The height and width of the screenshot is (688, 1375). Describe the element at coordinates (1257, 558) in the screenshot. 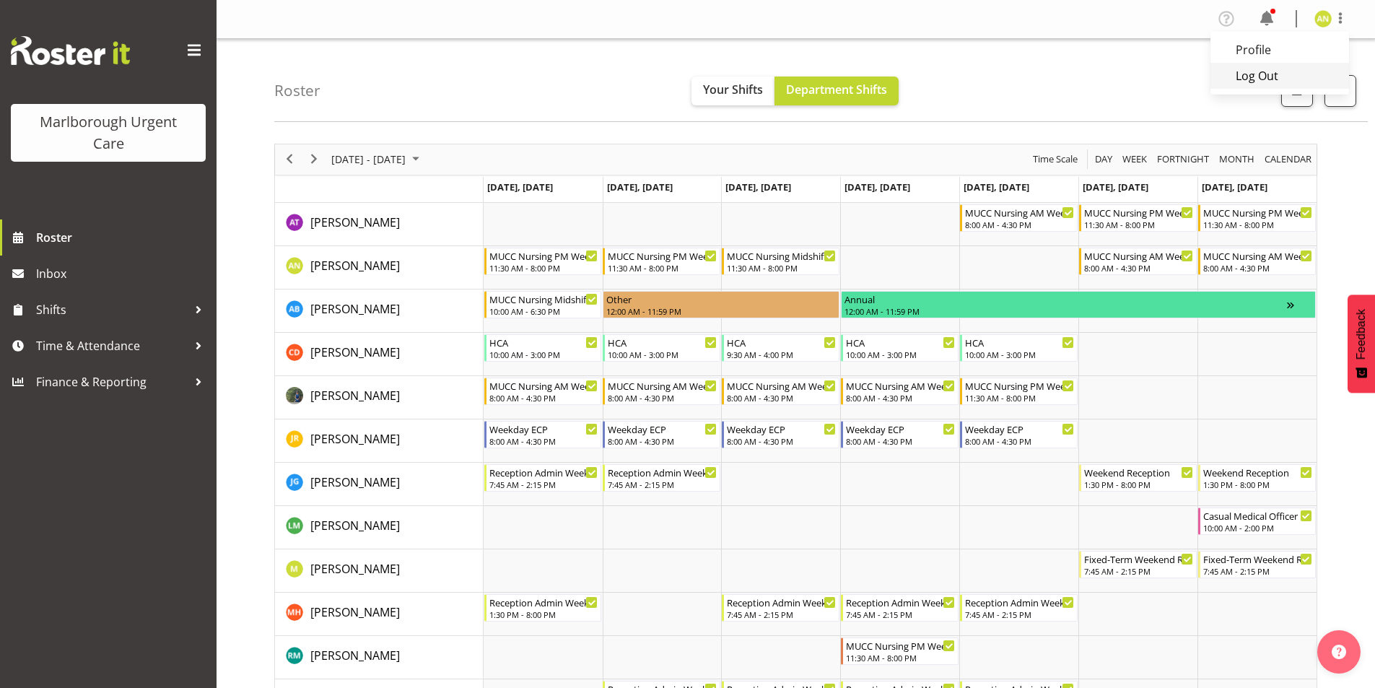

I see `div: Fixed-Term Weekend Reception` at that location.